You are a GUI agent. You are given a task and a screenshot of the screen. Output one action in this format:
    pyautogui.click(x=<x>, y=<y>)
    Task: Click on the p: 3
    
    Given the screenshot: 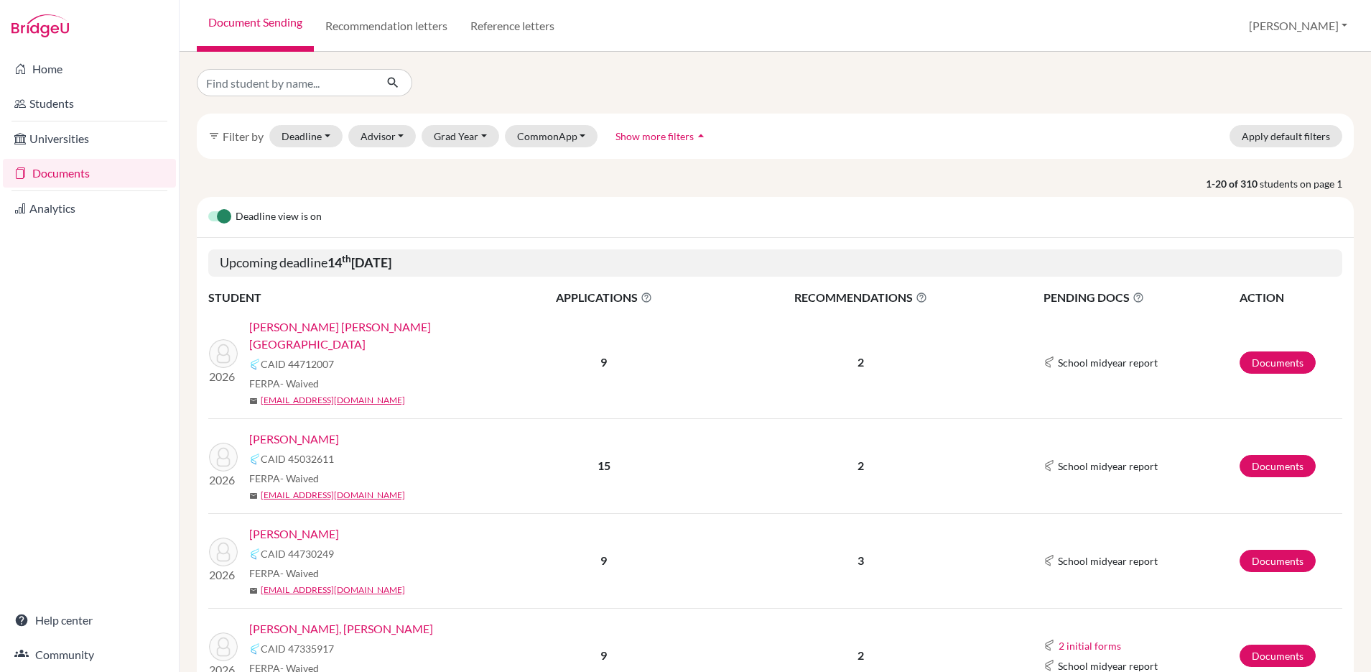 What is the action you would take?
    pyautogui.click(x=861, y=560)
    